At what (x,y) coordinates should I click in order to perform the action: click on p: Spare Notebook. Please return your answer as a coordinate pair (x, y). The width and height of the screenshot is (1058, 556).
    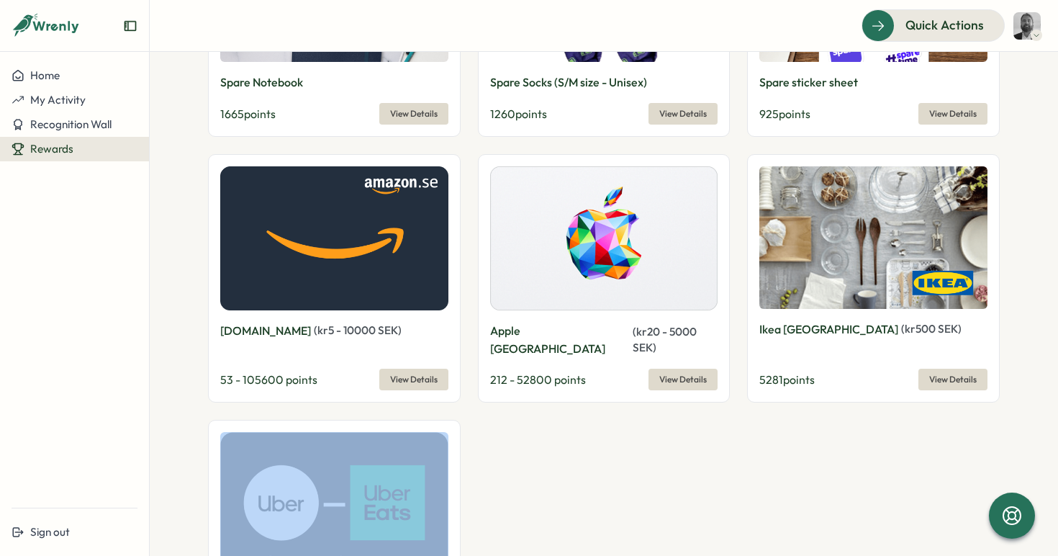
    Looking at the image, I should click on (261, 82).